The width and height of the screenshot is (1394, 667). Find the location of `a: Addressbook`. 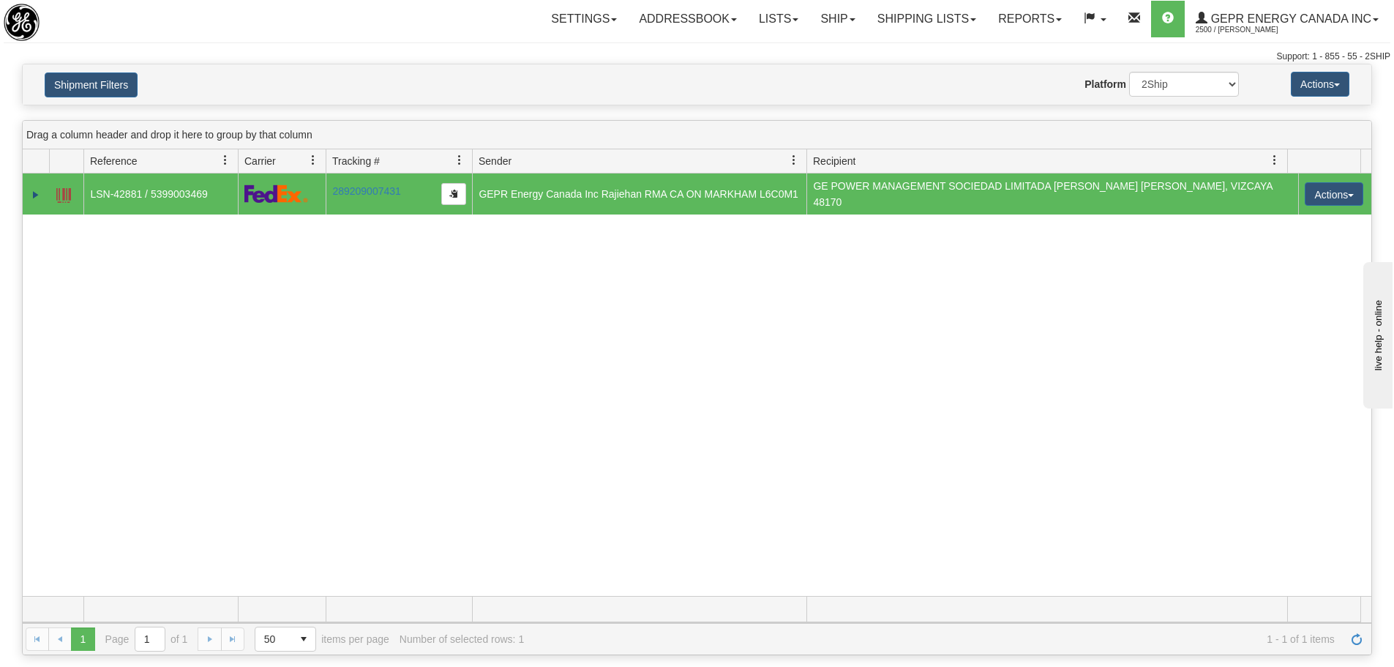

a: Addressbook is located at coordinates (688, 19).